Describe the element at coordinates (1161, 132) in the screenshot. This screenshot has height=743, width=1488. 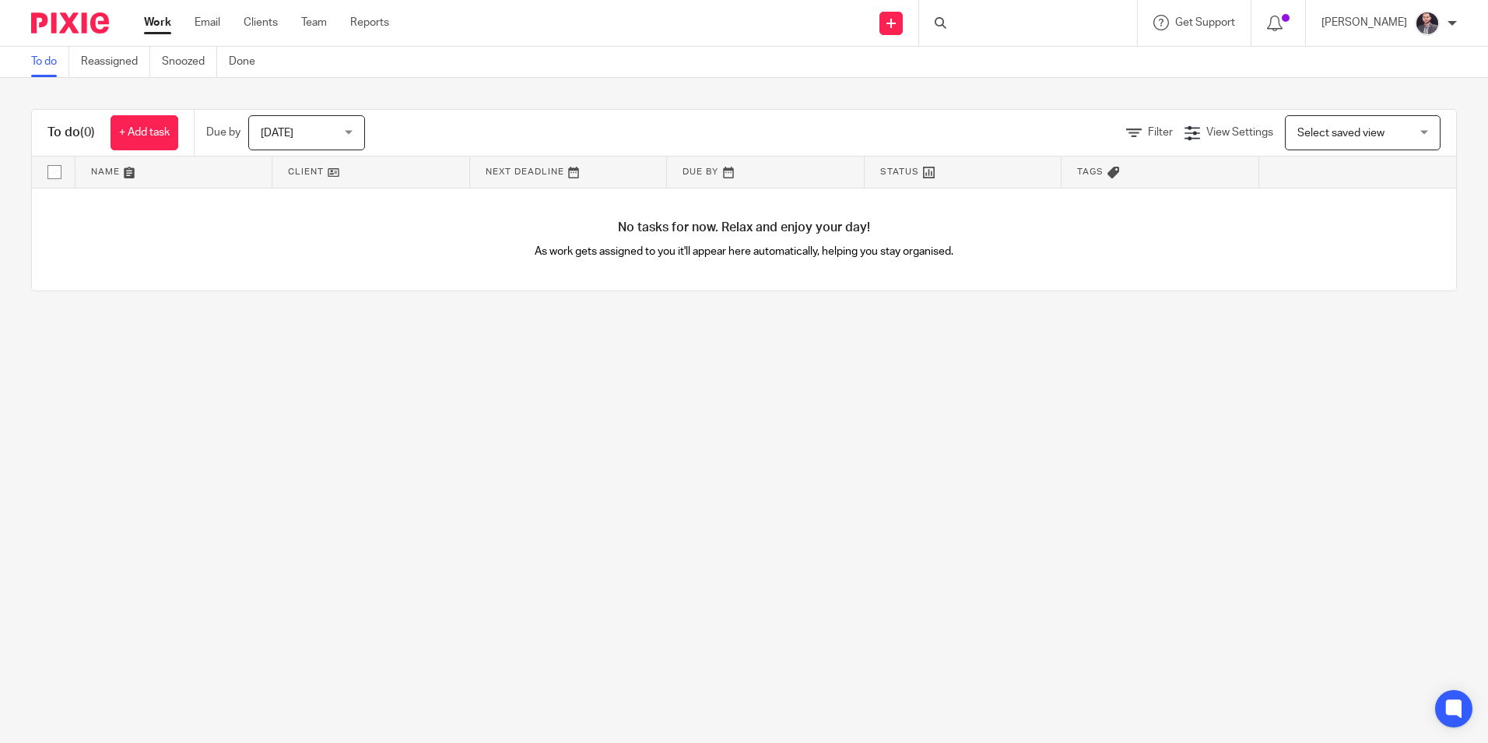
I see `span: Filter` at that location.